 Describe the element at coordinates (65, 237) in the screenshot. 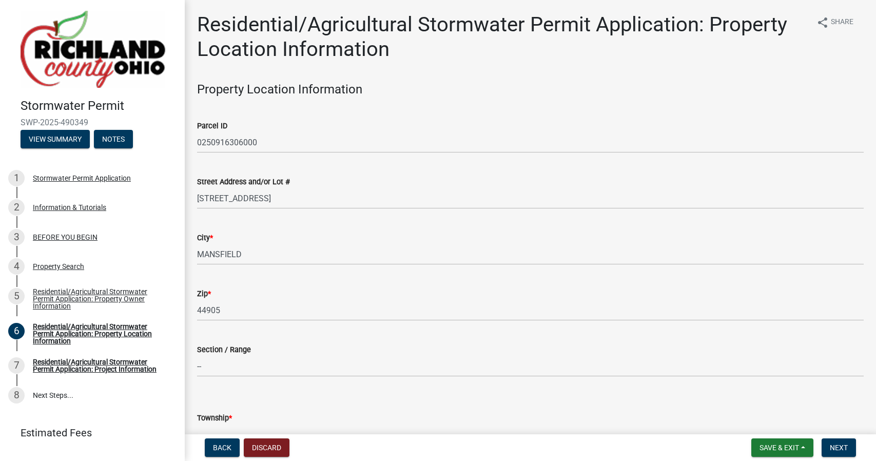

I see `div: BEFORE YOU BEGIN` at that location.